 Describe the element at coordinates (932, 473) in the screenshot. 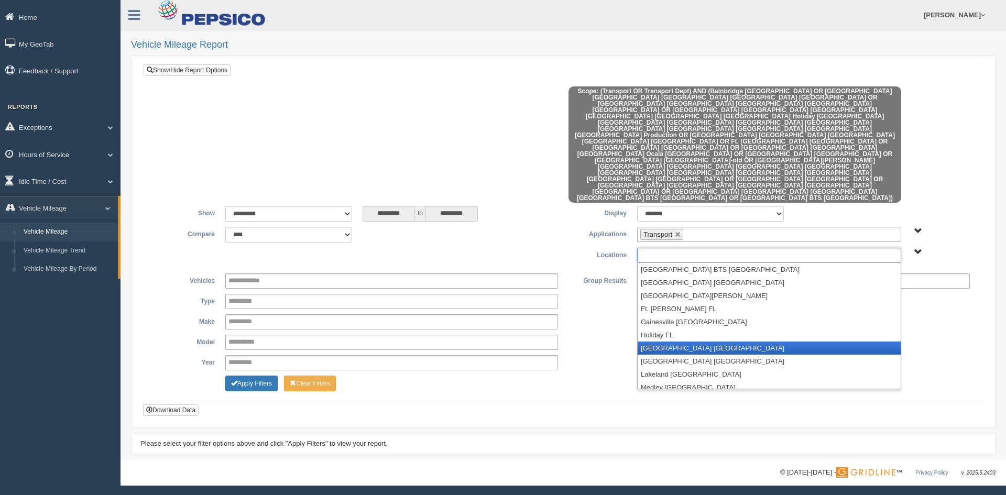

I see `a: Privacy Policy` at that location.